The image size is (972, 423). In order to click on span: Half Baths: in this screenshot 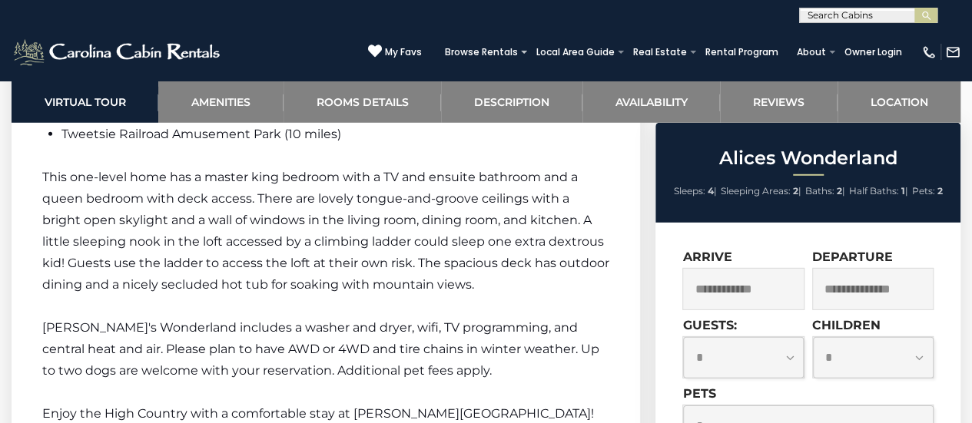, I will do `click(874, 191)`.